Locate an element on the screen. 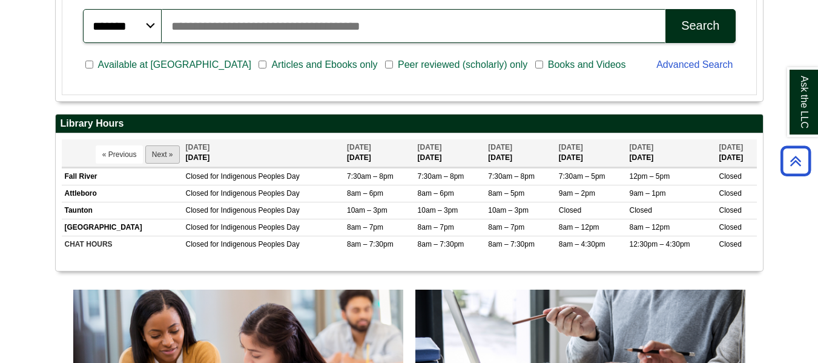 The width and height of the screenshot is (818, 363). button: « Previous is located at coordinates (119, 154).